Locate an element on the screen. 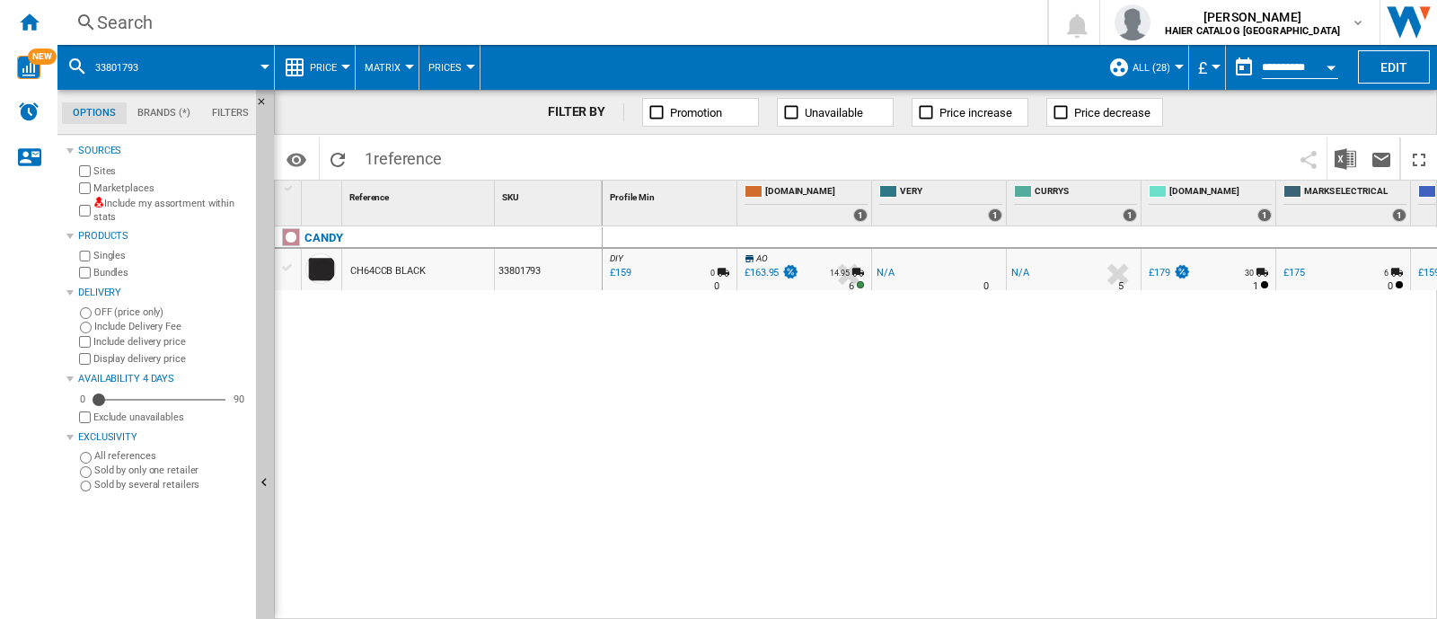 This screenshot has width=1437, height=619. div: 1 offers sold by MARKS ELECTRICAL is located at coordinates (1400, 215).